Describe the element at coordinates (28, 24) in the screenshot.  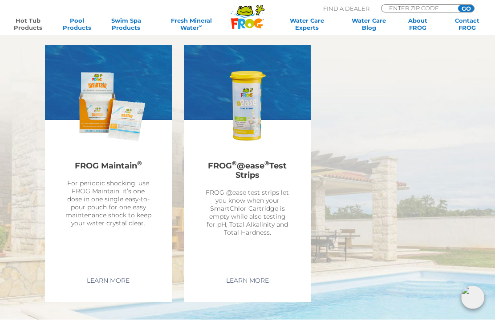
I see `a: Hot TubProducts` at that location.